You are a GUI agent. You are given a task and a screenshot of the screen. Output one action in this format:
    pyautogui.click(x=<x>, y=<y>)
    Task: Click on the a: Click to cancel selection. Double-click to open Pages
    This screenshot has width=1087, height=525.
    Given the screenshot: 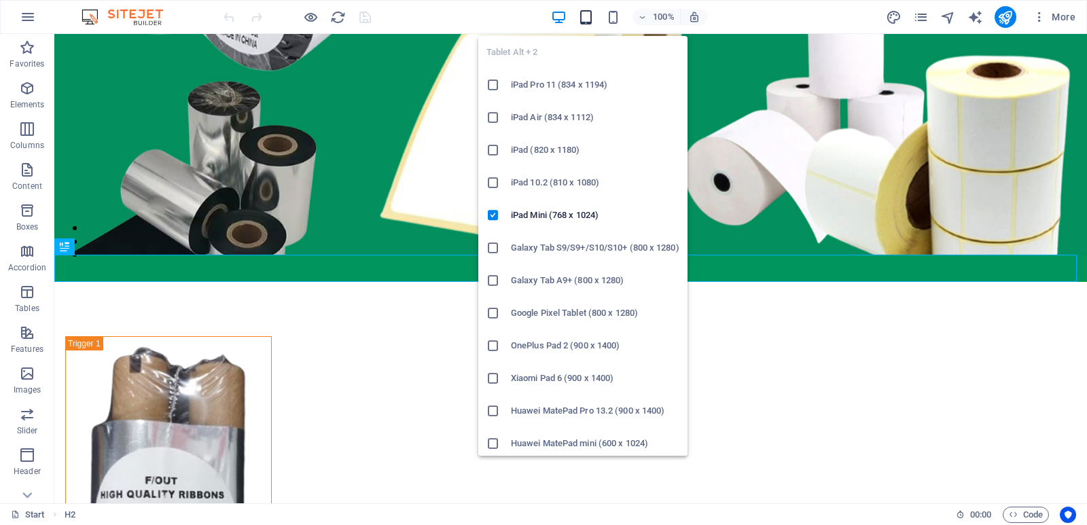 What is the action you would take?
    pyautogui.click(x=28, y=515)
    